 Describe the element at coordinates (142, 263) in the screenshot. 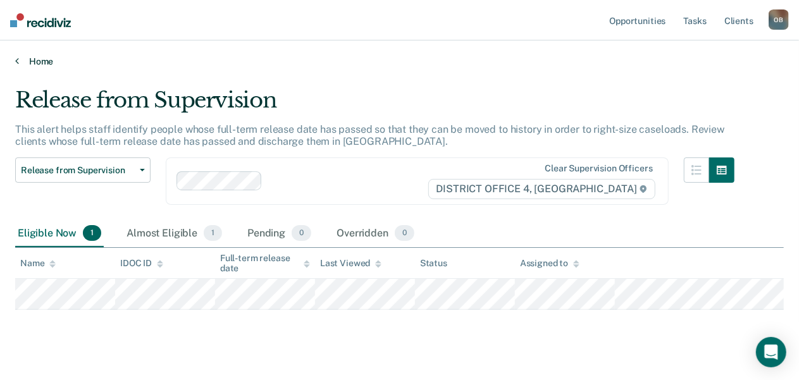

I see `div: IDOC ID` at that location.